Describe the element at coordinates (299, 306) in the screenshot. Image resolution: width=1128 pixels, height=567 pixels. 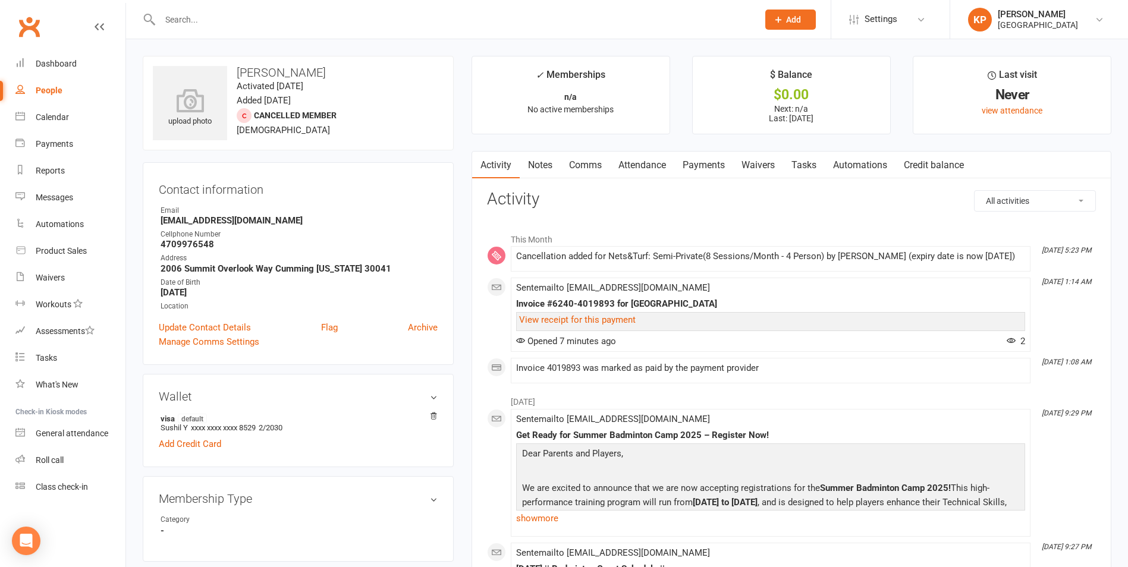
I see `div: Location` at that location.